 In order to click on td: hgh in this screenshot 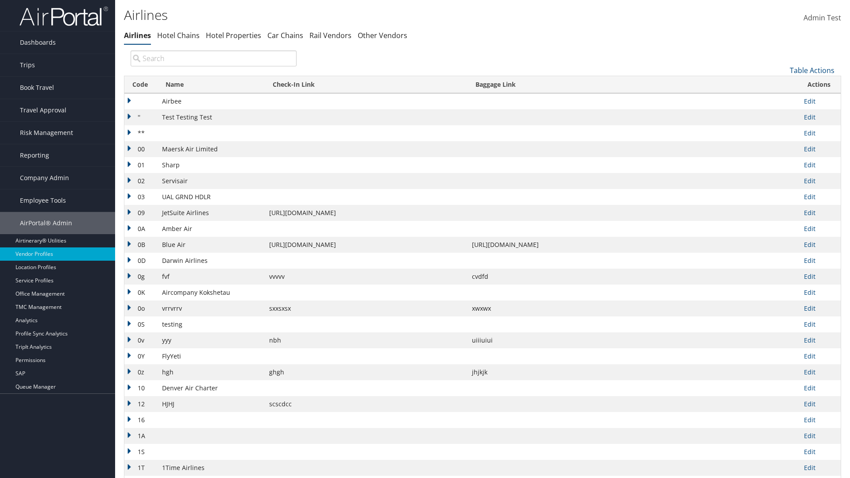, I will do `click(211, 372)`.